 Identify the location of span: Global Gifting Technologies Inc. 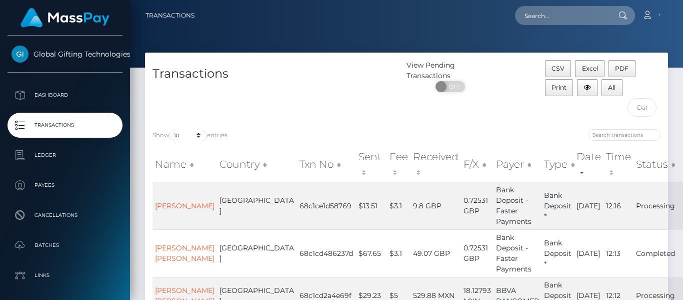
(65, 54).